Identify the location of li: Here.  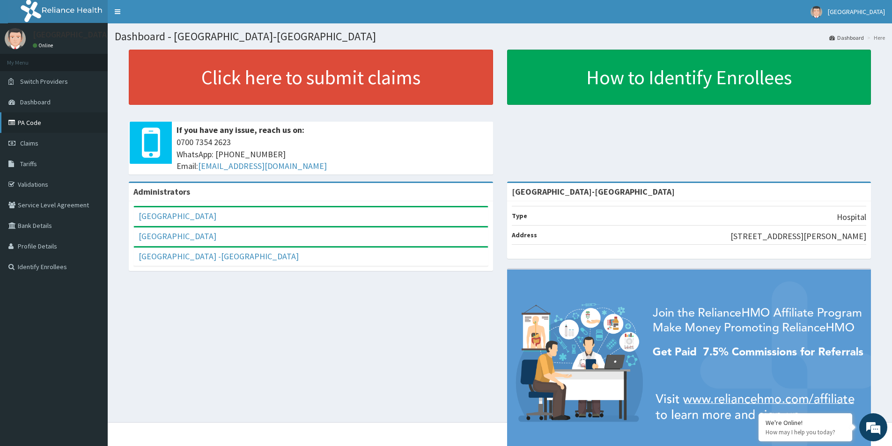
(875, 37).